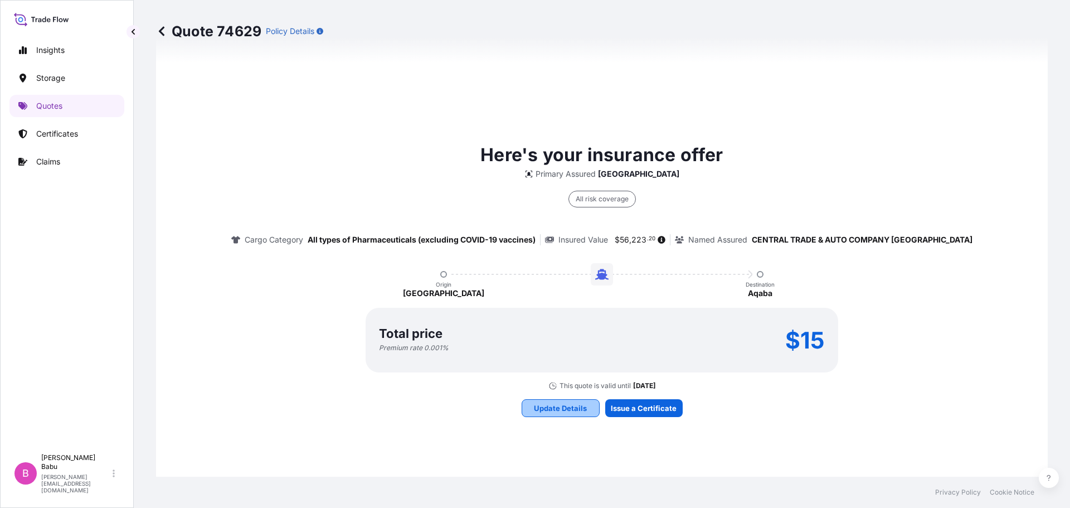 The width and height of the screenshot is (1070, 508). I want to click on p: Origin, so click(444, 284).